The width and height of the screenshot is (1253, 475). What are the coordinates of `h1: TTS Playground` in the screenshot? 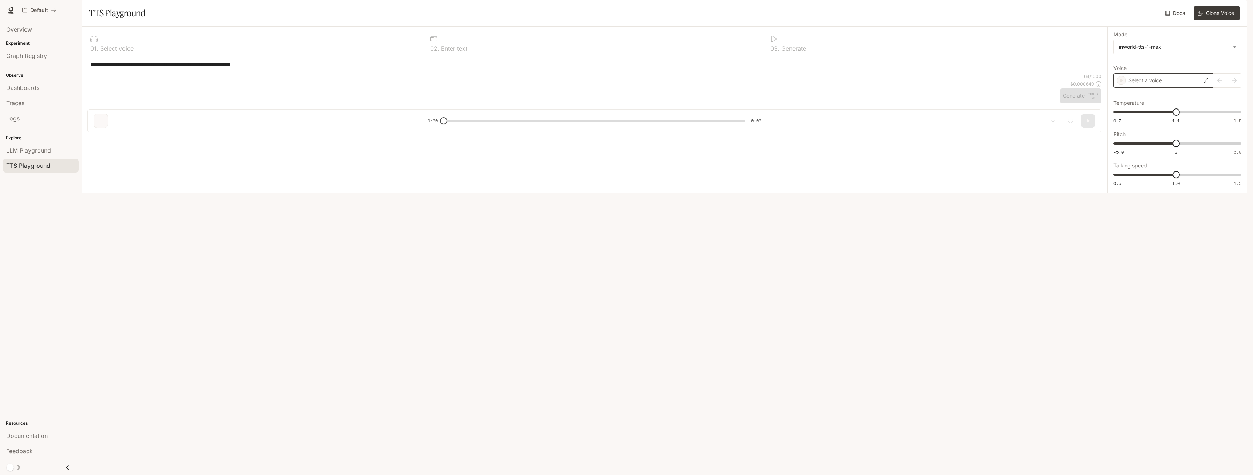 It's located at (117, 13).